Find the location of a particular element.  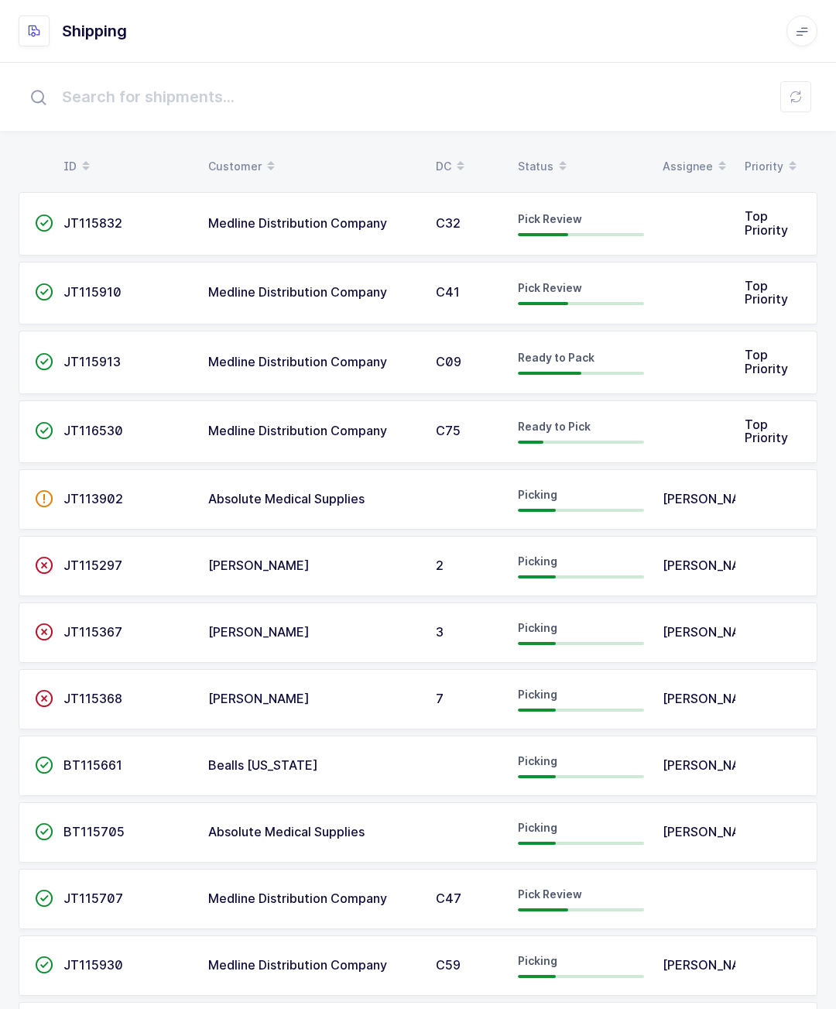

div: Priority is located at coordinates (774, 167).